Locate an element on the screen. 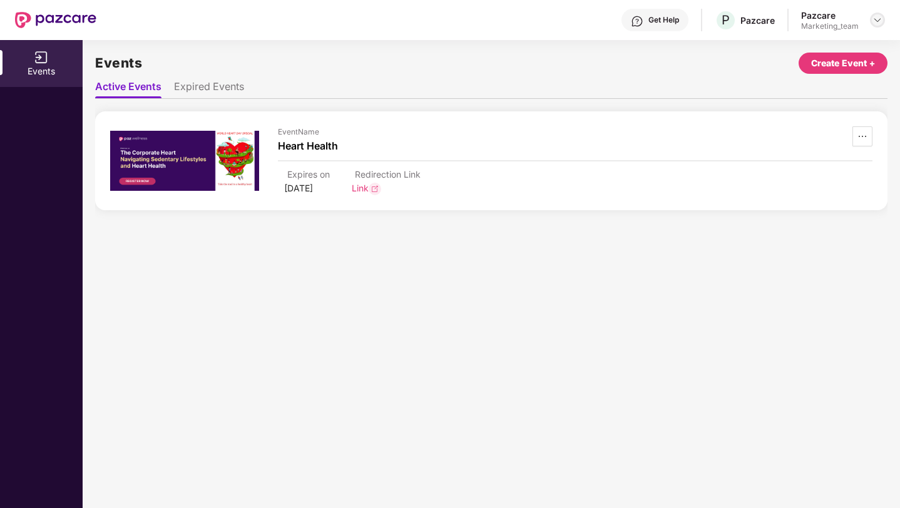 The image size is (900, 508). img: svg+xml;base64,PHN2ZyB3aWR0aD0iMTYiIGhlaWdodD0iMTYiIHZpZXdCb3g9IjAgMCAxNiAxNiIgZmlsbD0ibm9uZSIgeG... is located at coordinates (41, 58).